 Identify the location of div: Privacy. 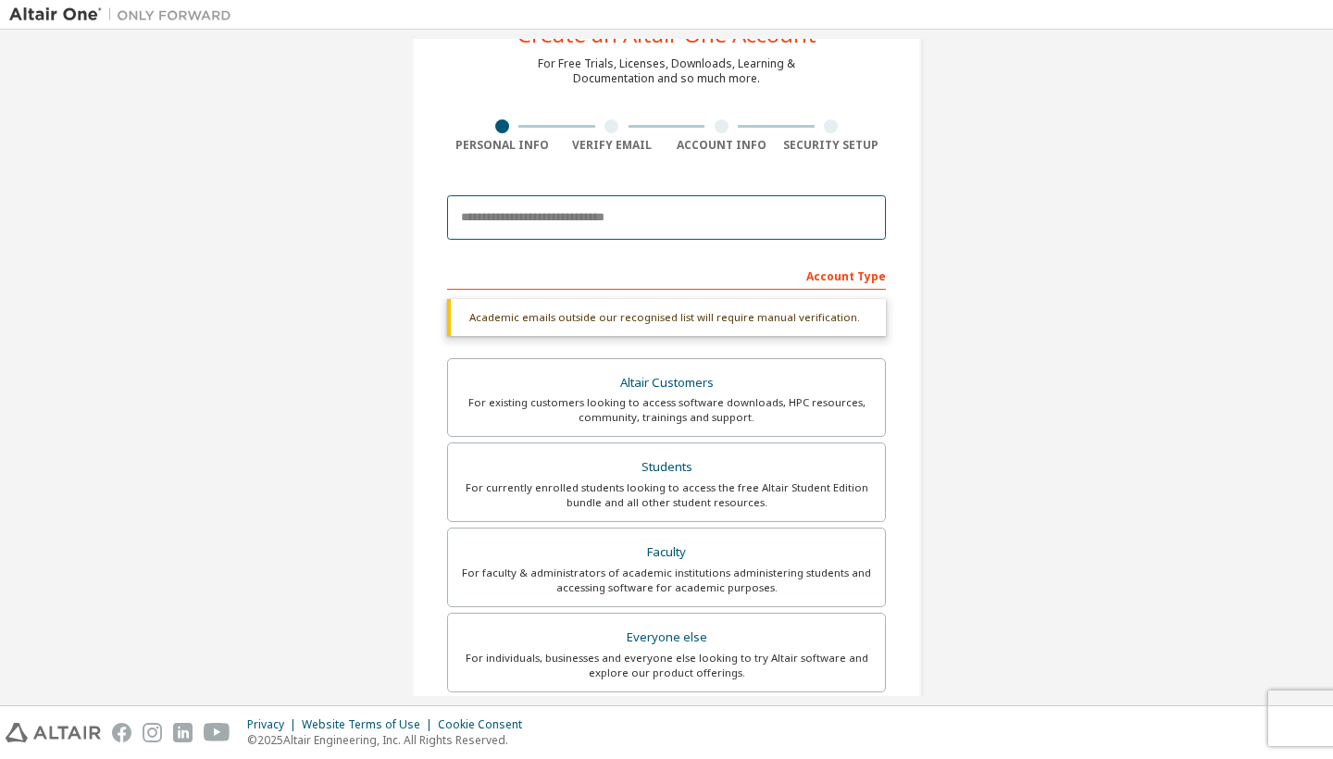
(274, 725).